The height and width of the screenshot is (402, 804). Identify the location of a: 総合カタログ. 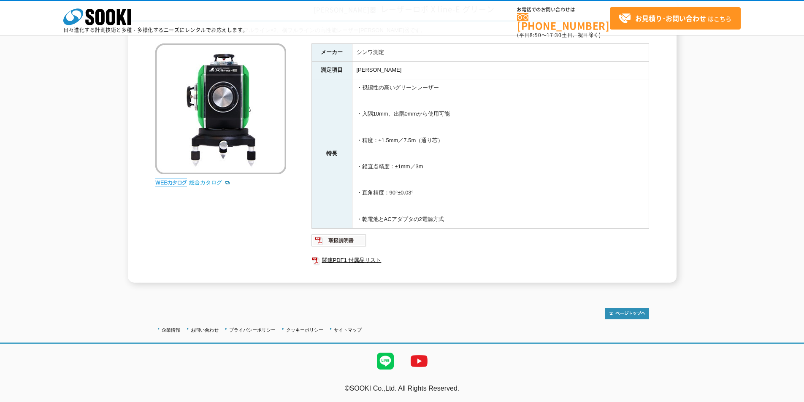
(210, 182).